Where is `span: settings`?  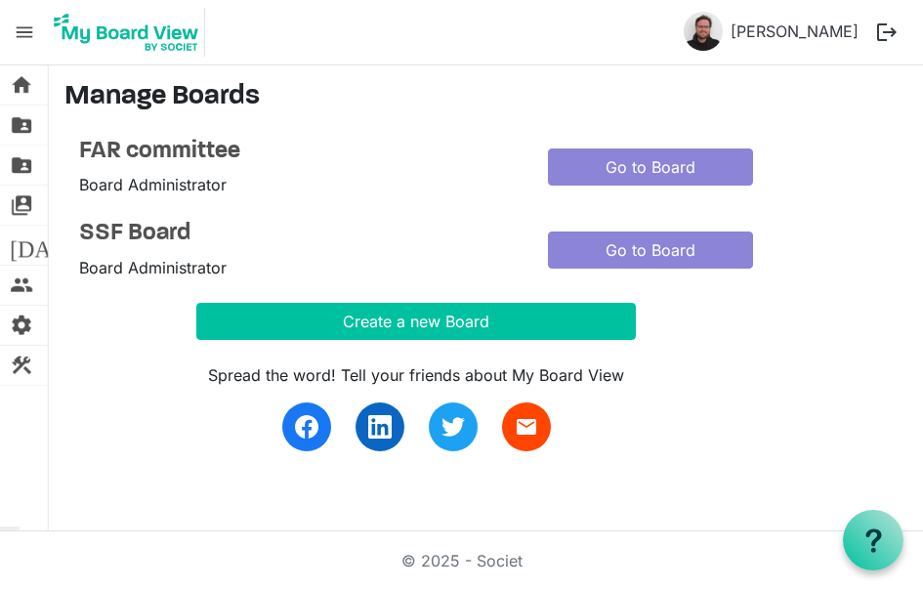
span: settings is located at coordinates (21, 325).